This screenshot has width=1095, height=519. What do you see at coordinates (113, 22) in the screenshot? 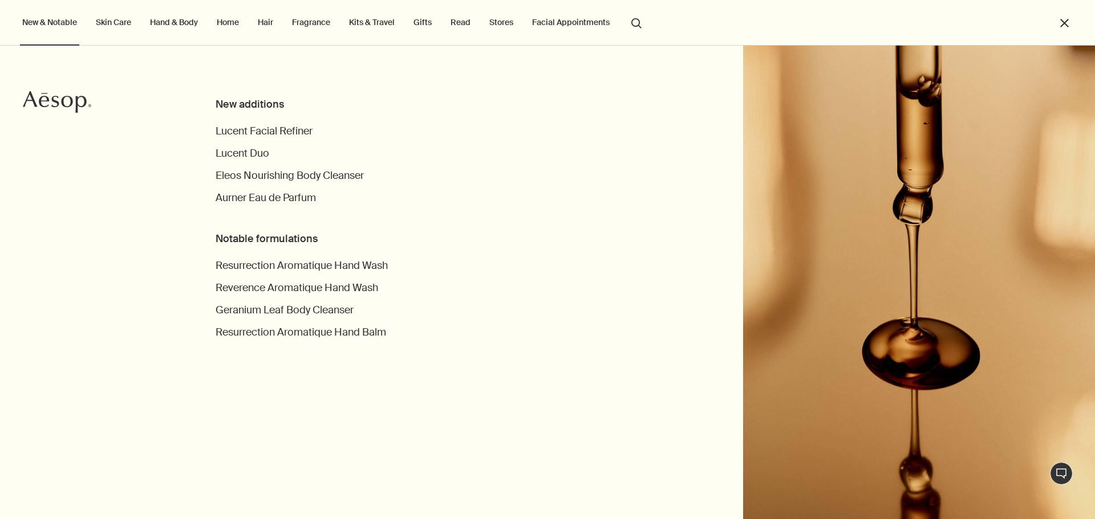
I see `a: Skin Care` at bounding box center [113, 22].